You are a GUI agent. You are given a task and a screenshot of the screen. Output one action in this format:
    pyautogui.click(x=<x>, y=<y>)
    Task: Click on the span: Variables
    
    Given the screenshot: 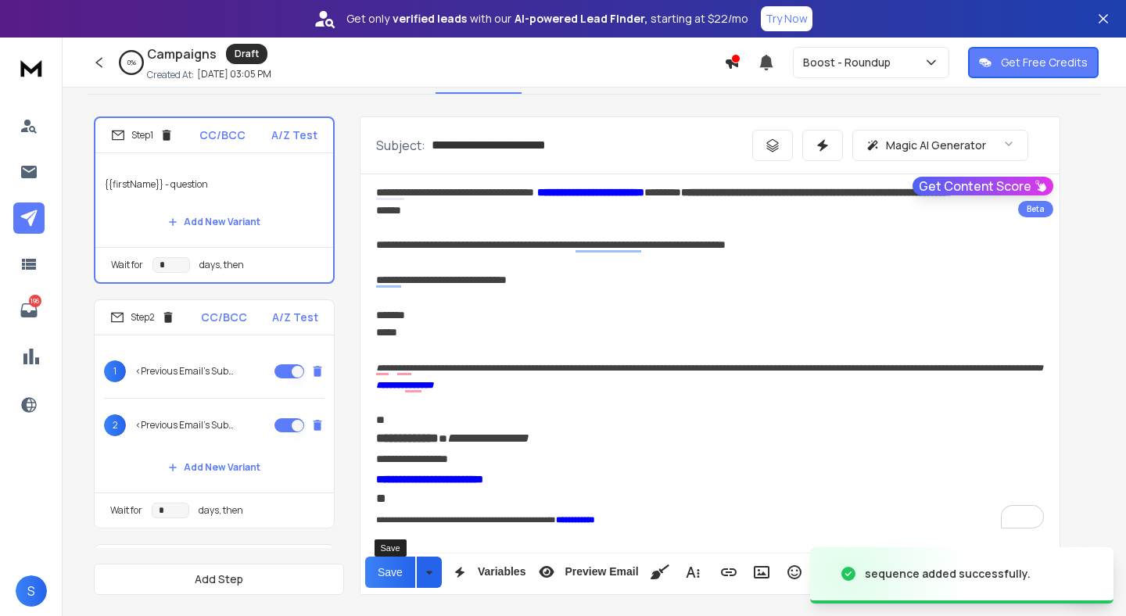 What is the action you would take?
    pyautogui.click(x=502, y=572)
    